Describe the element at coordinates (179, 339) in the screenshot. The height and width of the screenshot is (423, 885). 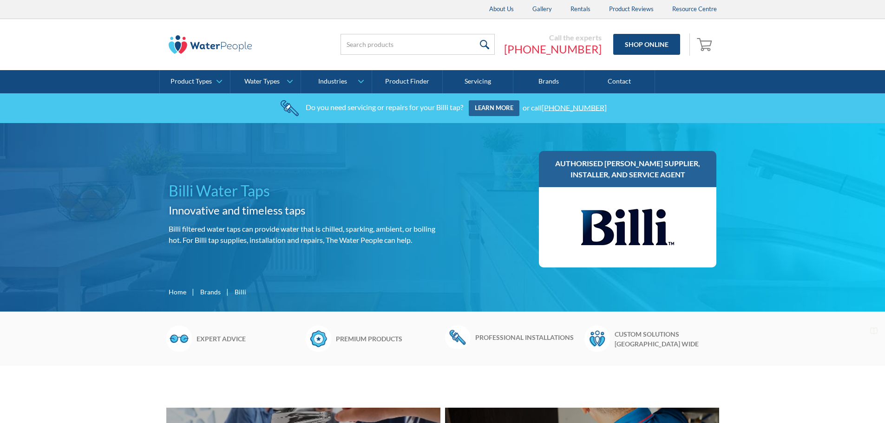
I see `img: Glasses` at that location.